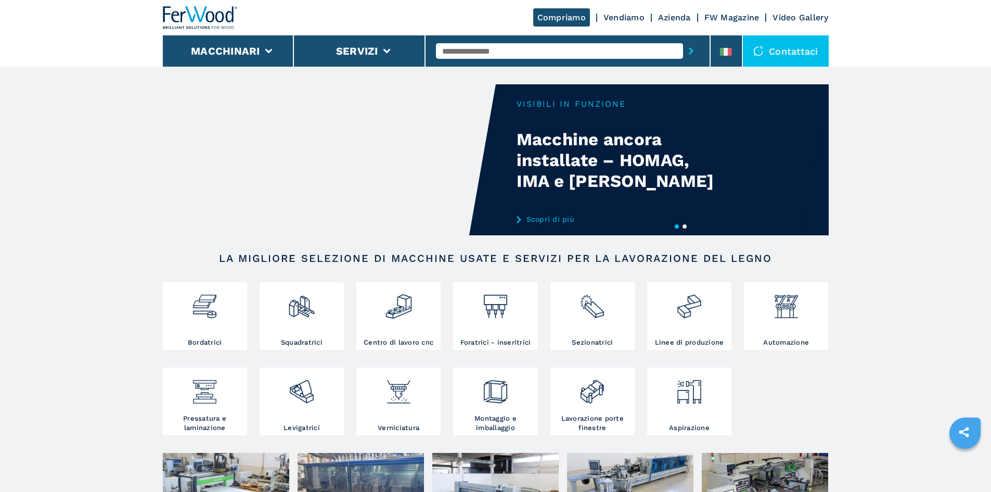  Describe the element at coordinates (495, 388) in the screenshot. I see `img: montaggio_imballaggio_2.png` at that location.